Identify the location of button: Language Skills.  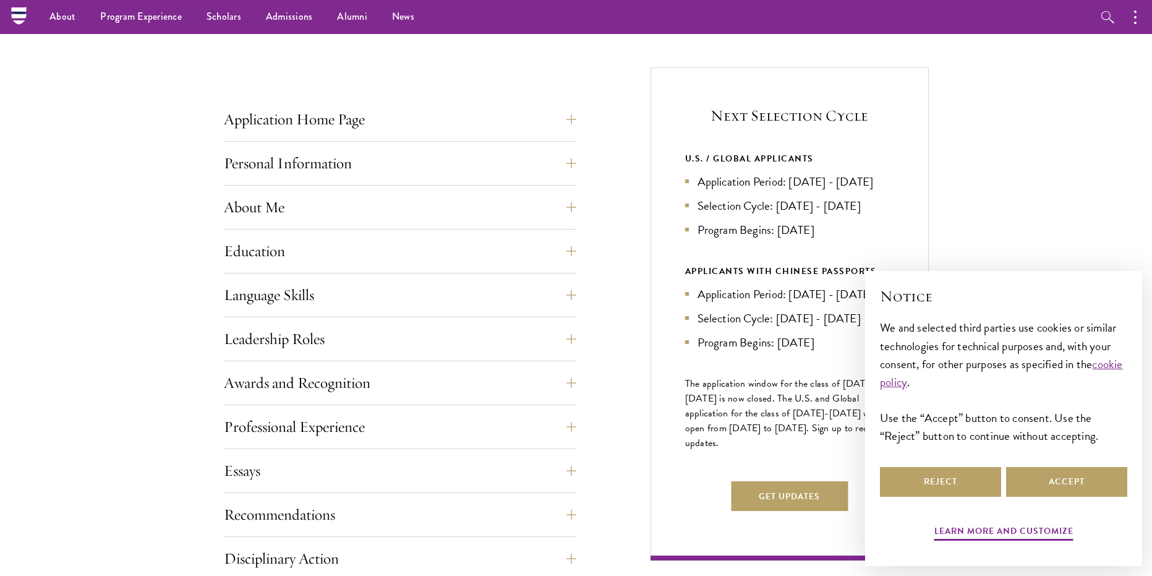
(400, 295).